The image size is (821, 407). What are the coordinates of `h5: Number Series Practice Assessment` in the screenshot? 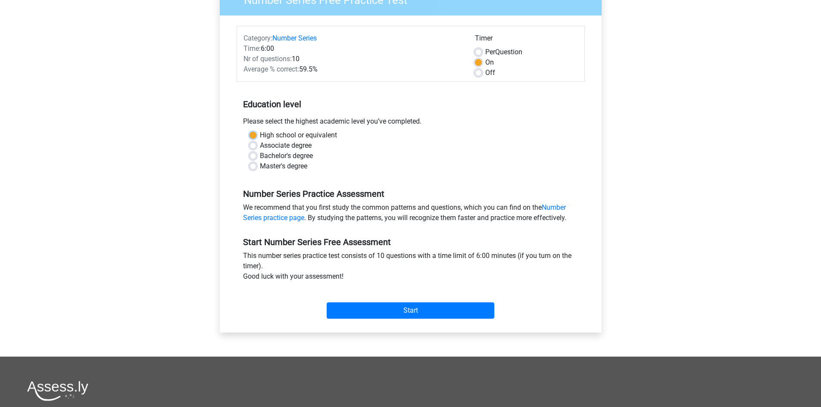 It's located at (411, 194).